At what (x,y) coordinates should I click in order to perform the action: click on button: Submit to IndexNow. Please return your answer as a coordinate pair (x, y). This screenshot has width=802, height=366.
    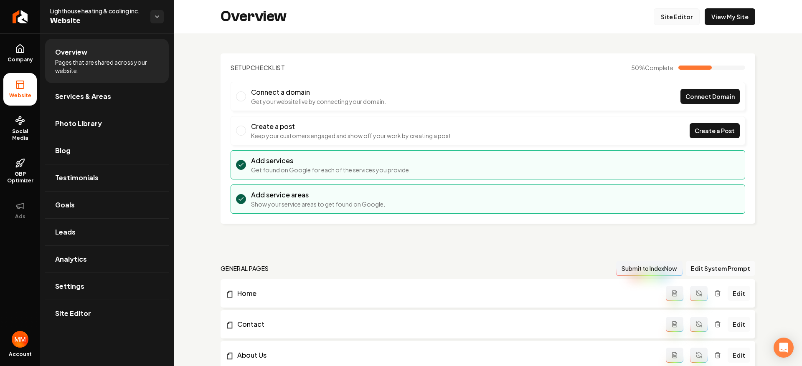
    Looking at the image, I should click on (649, 268).